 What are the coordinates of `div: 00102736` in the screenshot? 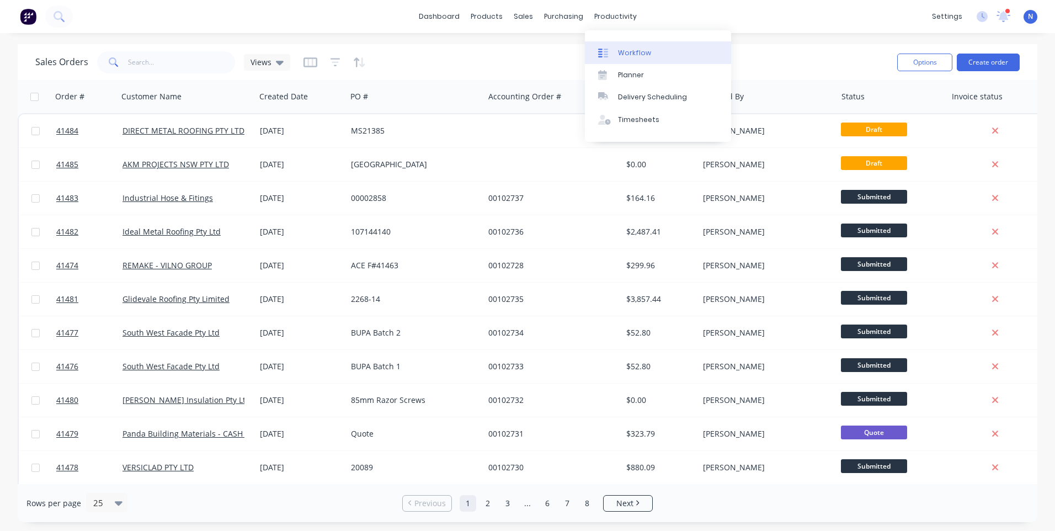 It's located at (549, 232).